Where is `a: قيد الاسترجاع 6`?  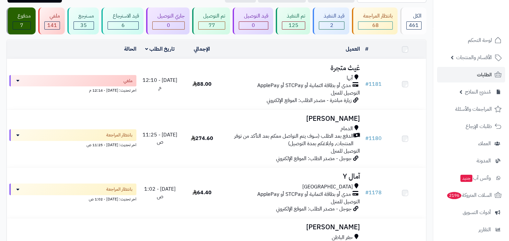
a: قيد الاسترجاع 6 is located at coordinates (123, 21).